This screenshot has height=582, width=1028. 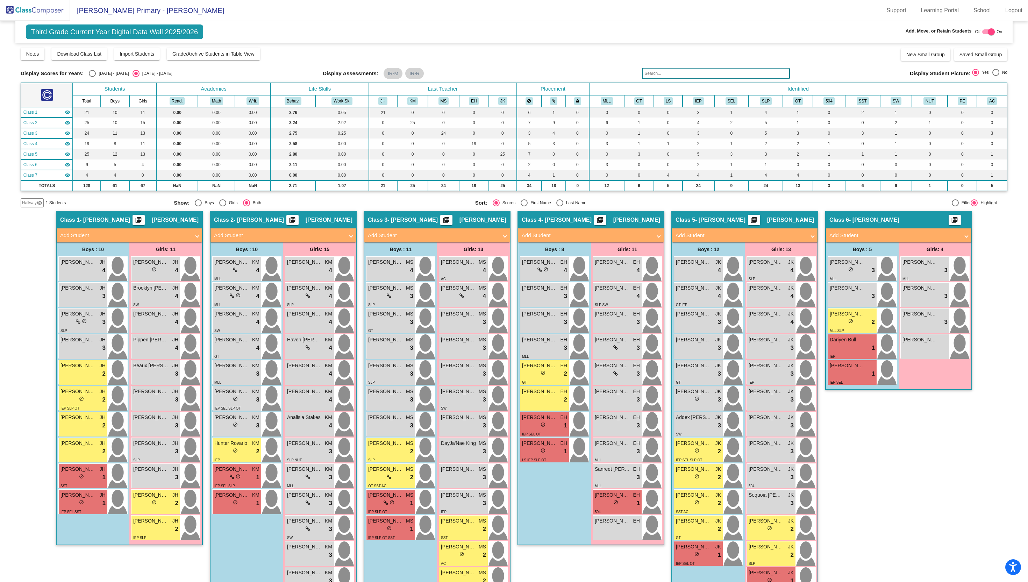 I want to click on button: New Small Group, so click(x=926, y=55).